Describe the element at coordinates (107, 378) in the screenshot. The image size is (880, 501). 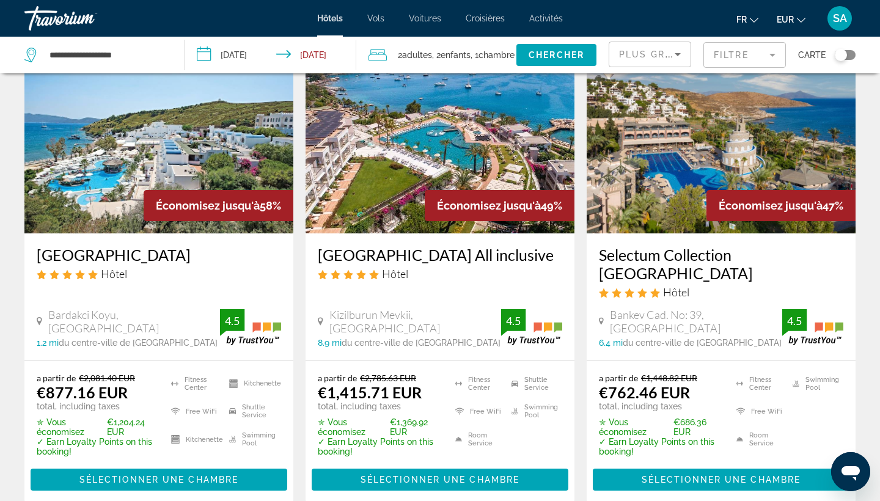
I see `del: €2,081.40 EUR` at that location.